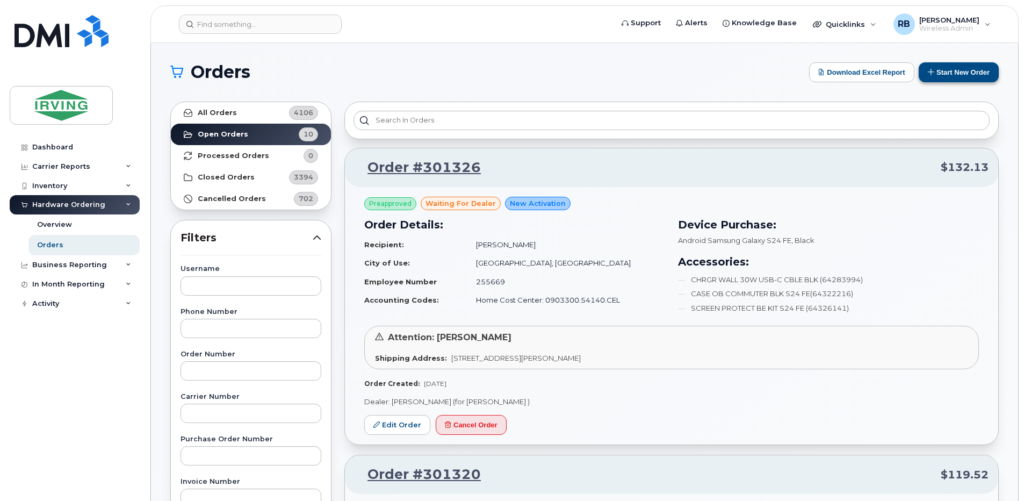  What do you see at coordinates (959, 72) in the screenshot?
I see `a: Start New Order` at bounding box center [959, 72].